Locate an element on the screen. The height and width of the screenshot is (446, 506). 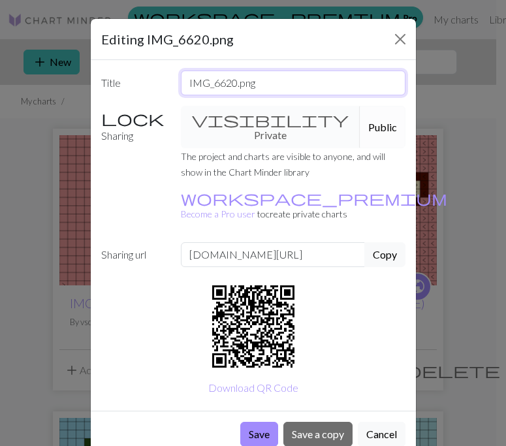
span: workspace_premium is located at coordinates (314, 198).